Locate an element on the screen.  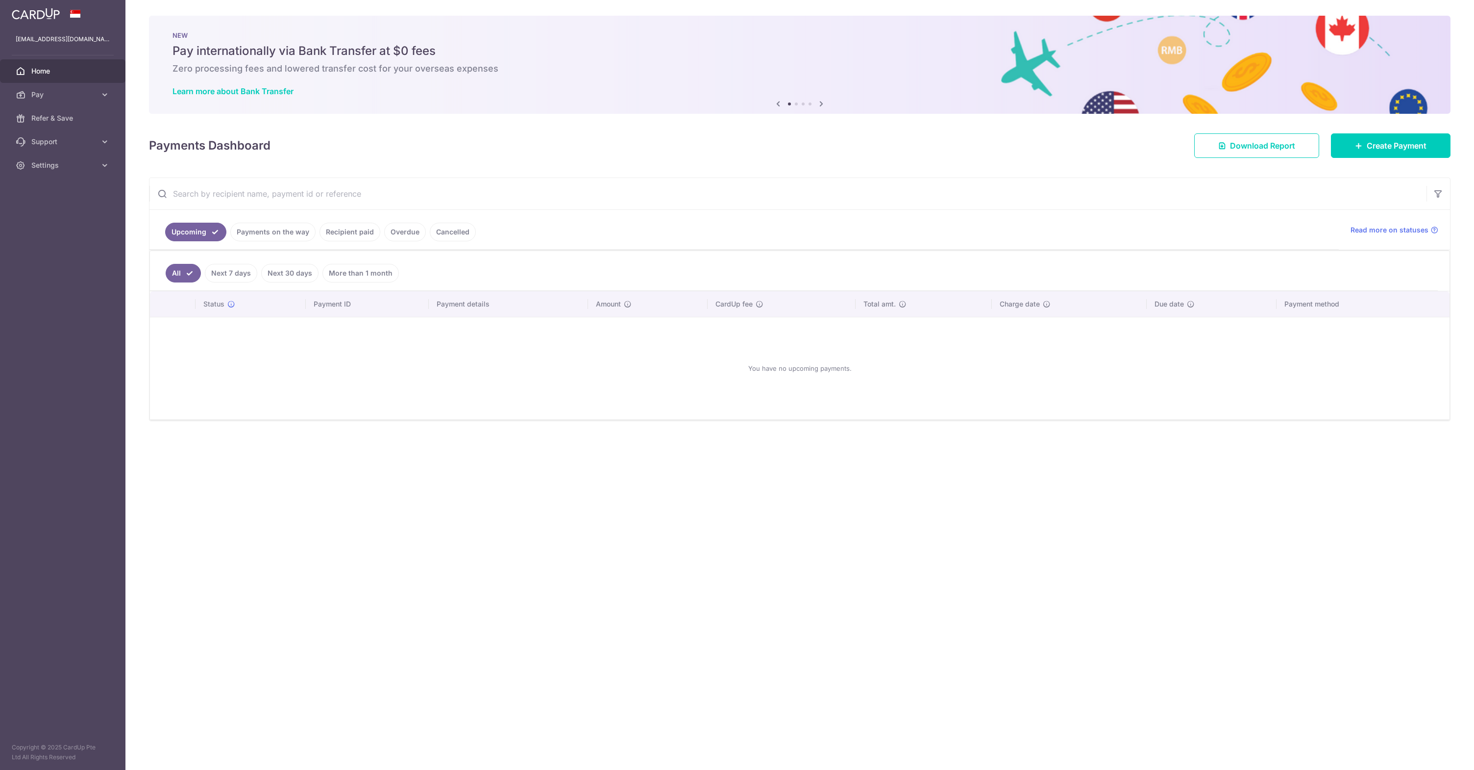
span: Support is located at coordinates (64, 142).